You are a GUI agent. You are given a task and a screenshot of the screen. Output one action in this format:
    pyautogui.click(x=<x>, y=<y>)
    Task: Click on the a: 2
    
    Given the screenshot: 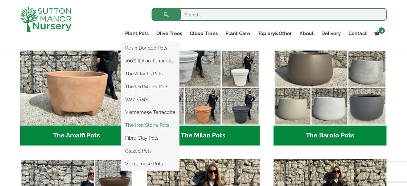 What is the action you would take?
    pyautogui.click(x=378, y=33)
    